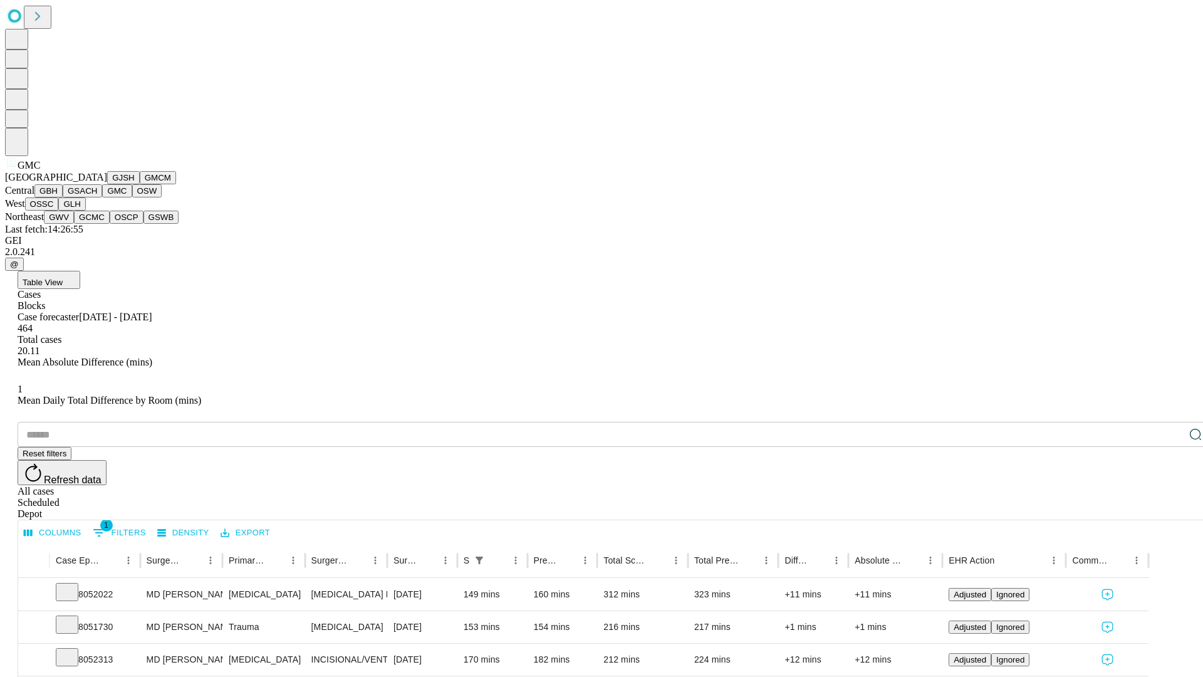 This screenshot has width=1203, height=677. What do you see at coordinates (62, 472) in the screenshot?
I see `button: Refresh data` at bounding box center [62, 472].